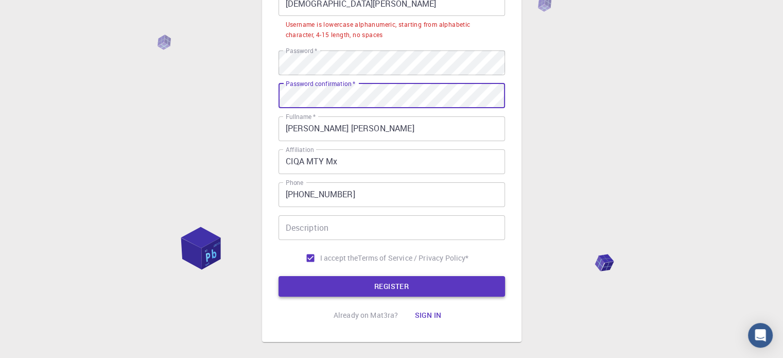  Describe the element at coordinates (301, 50) in the screenshot. I see `label: Password` at that location.